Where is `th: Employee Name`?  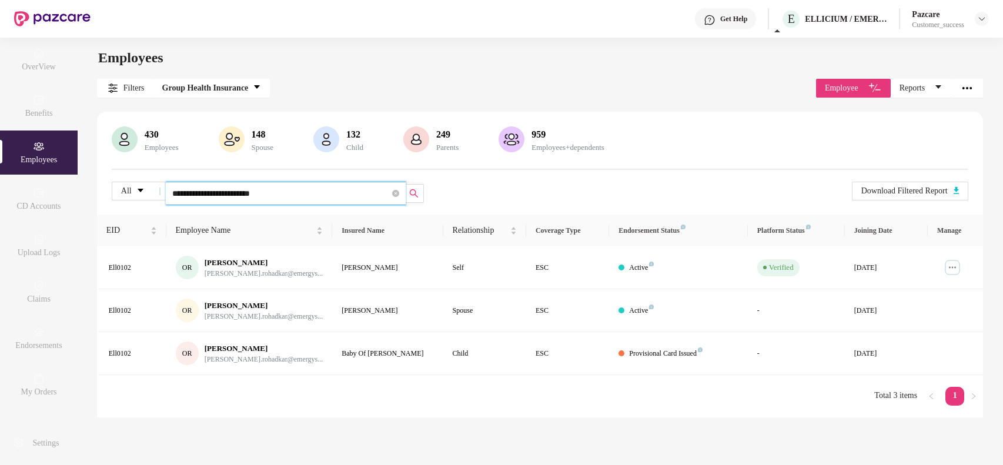
th: Employee Name is located at coordinates (249, 235).